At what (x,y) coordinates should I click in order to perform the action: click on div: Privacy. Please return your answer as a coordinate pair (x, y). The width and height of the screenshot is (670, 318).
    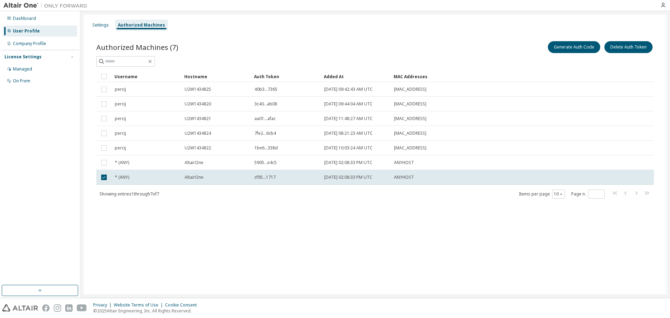
    Looking at the image, I should click on (103, 305).